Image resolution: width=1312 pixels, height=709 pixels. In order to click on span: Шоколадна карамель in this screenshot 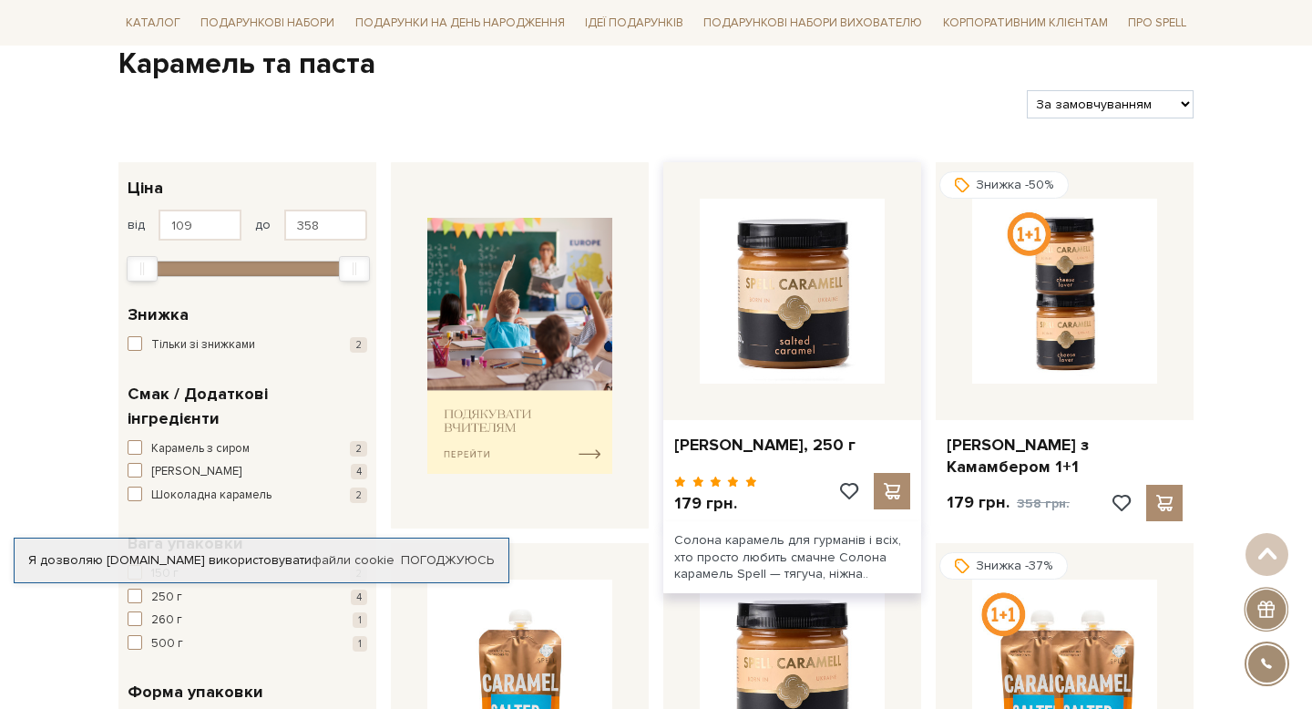, I will do `click(211, 496)`.